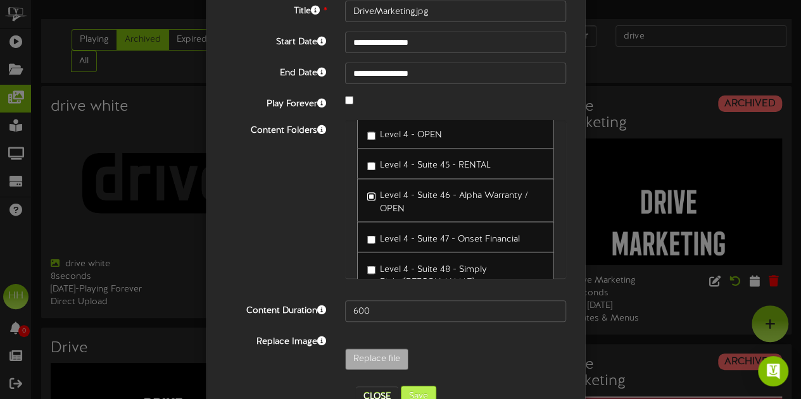 This screenshot has height=399, width=801. I want to click on input: Title, so click(455, 11).